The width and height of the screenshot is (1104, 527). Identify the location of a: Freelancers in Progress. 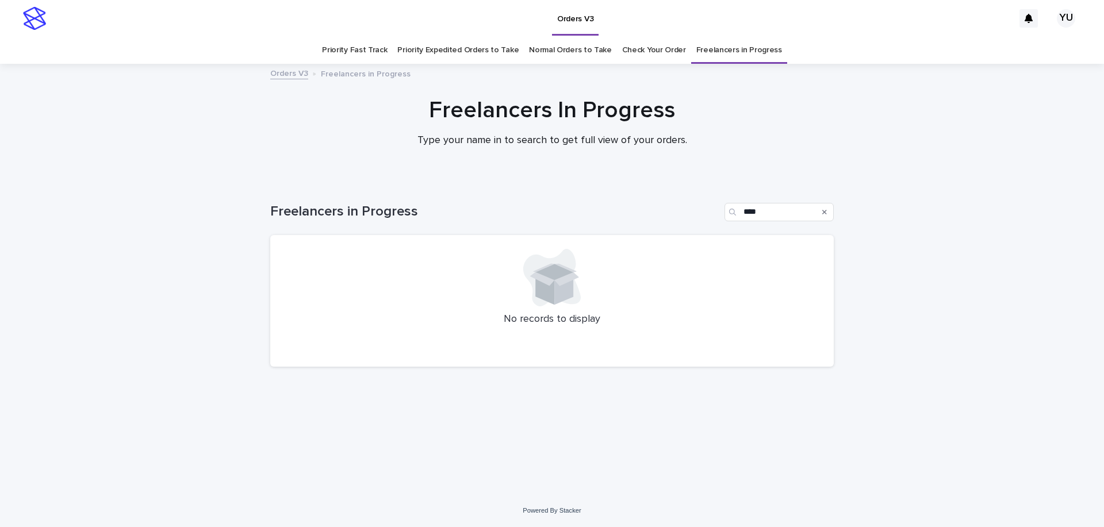
(739, 50).